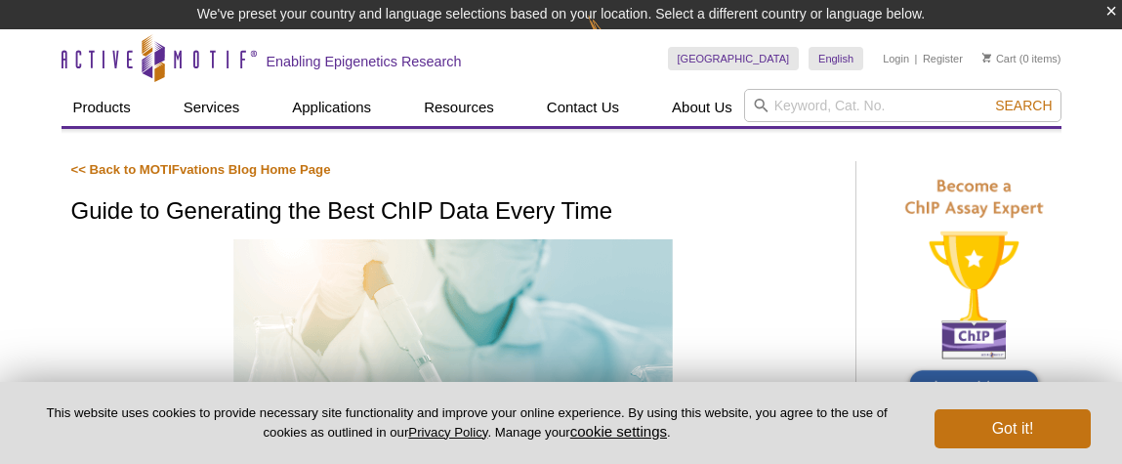 The height and width of the screenshot is (464, 1122). I want to click on a: Privacy Policy, so click(447, 432).